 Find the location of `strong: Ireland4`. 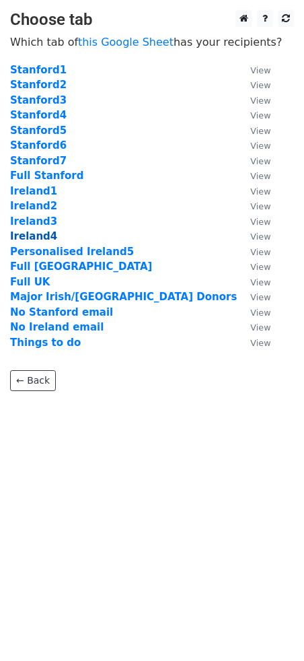

strong: Ireland4 is located at coordinates (34, 236).